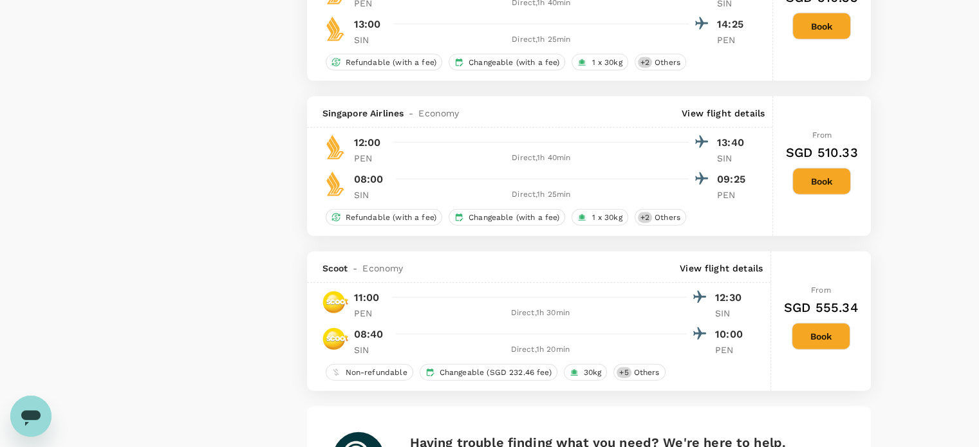 The image size is (979, 447). What do you see at coordinates (593, 373) in the screenshot?
I see `span: 30kg` at bounding box center [593, 373].